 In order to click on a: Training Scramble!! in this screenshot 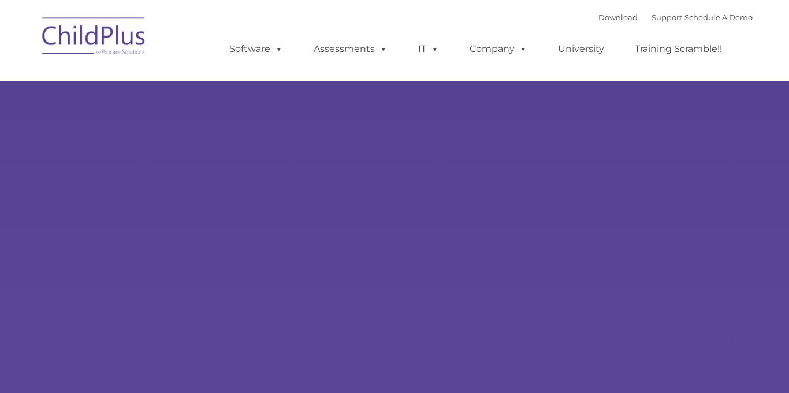, I will do `click(678, 49)`.